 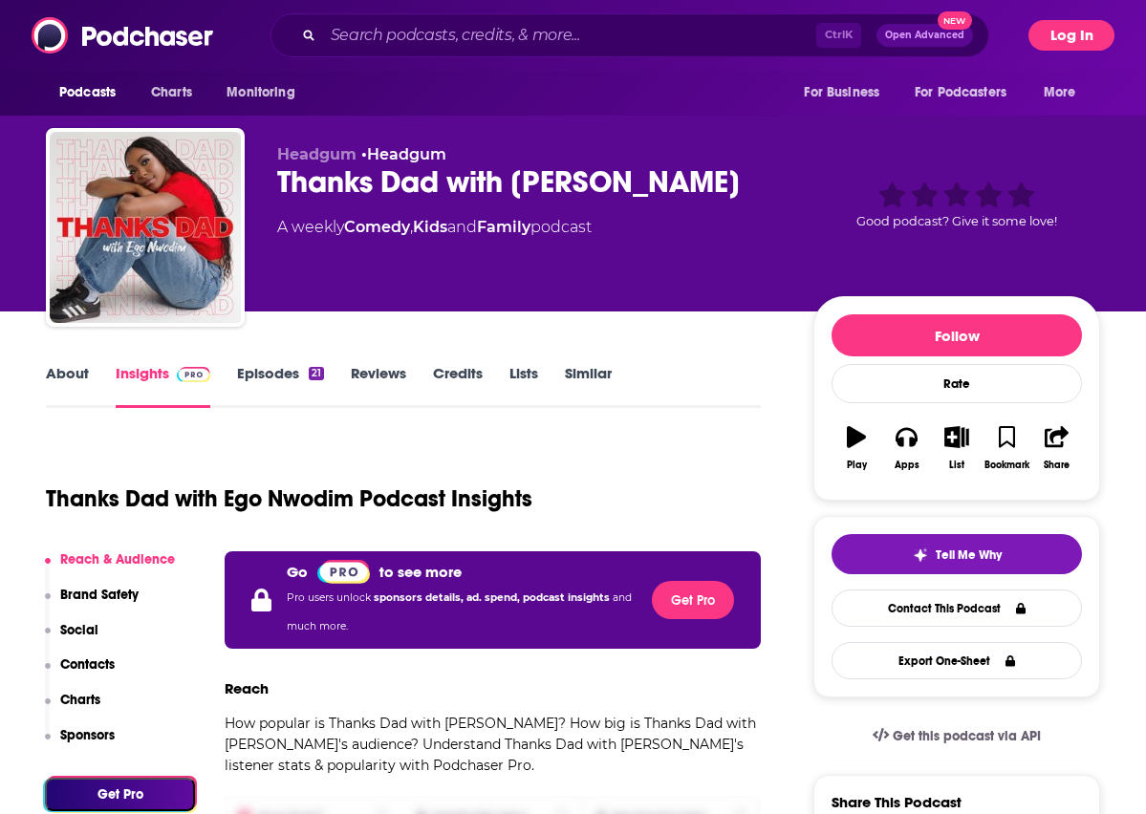 What do you see at coordinates (462, 227) in the screenshot?
I see `span: and` at bounding box center [462, 227].